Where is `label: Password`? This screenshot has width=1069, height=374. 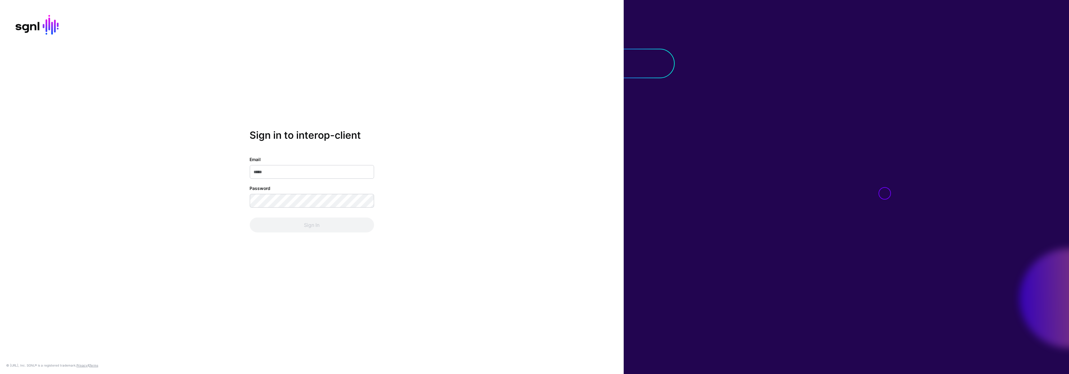 label: Password is located at coordinates (260, 188).